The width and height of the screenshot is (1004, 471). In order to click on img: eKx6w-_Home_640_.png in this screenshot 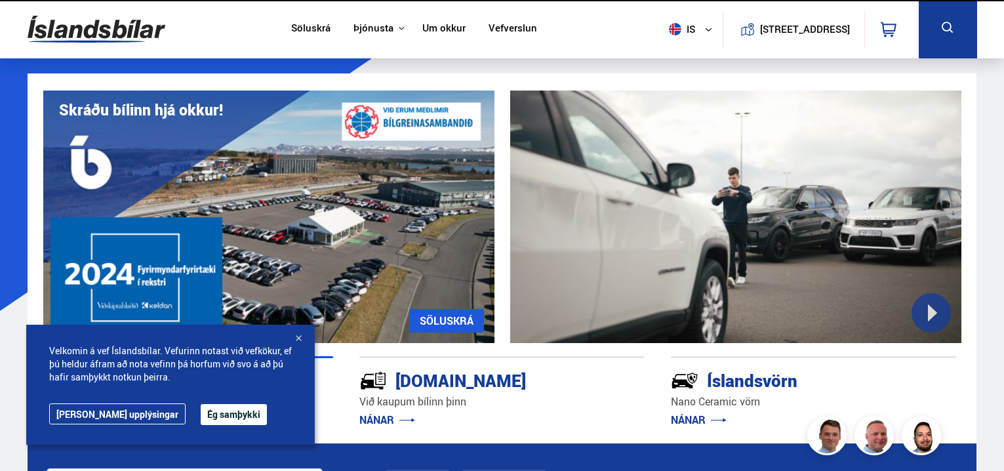, I will do `click(269, 216)`.